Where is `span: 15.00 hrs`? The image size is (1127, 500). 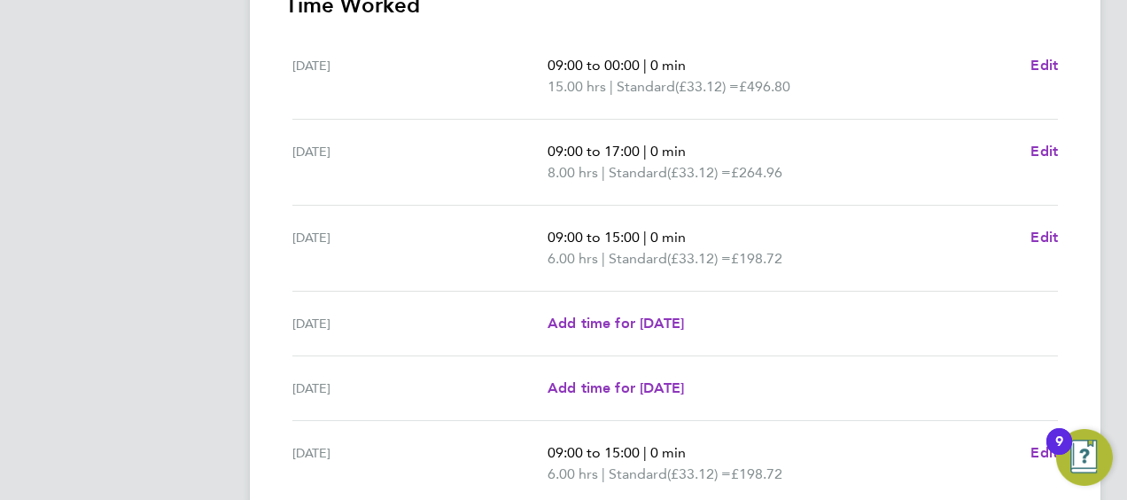 span: 15.00 hrs is located at coordinates (577, 86).